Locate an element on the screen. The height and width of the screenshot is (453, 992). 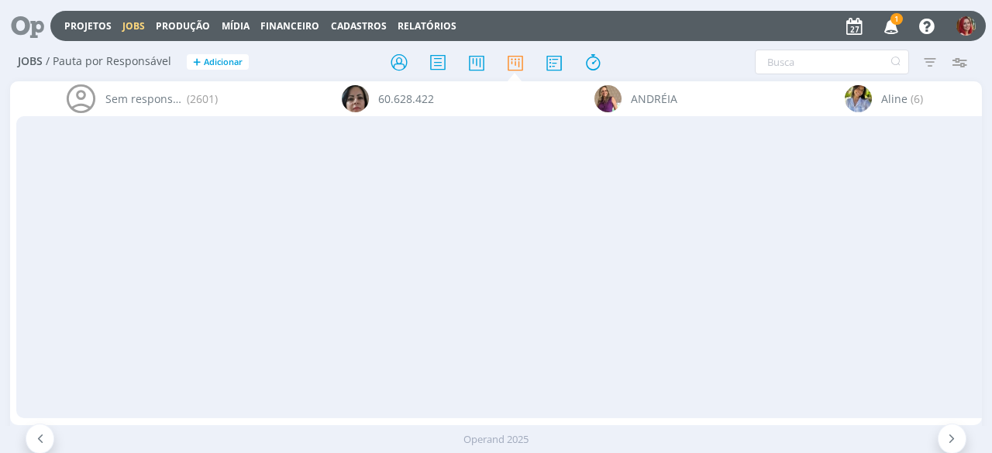
button: Financeiro is located at coordinates (290, 26).